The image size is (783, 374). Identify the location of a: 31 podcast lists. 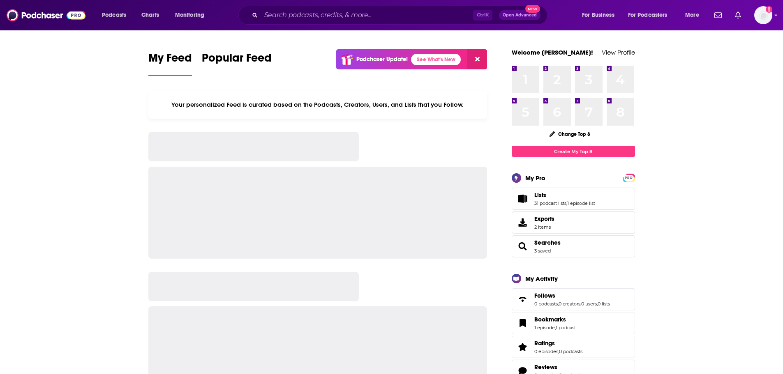
(550, 203).